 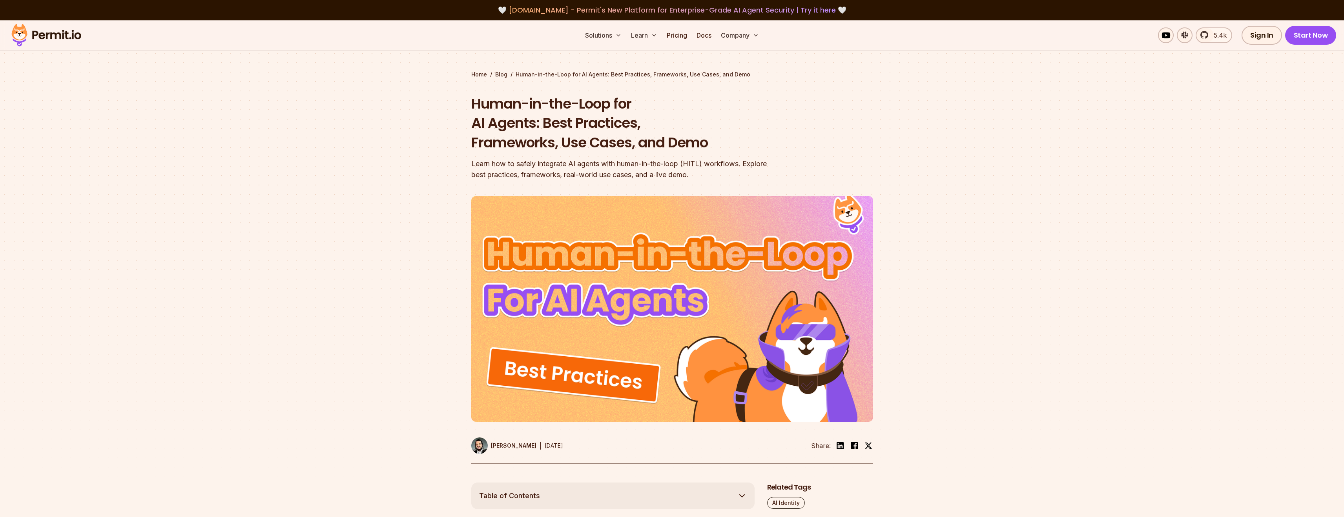 I want to click on button: Learn, so click(x=644, y=35).